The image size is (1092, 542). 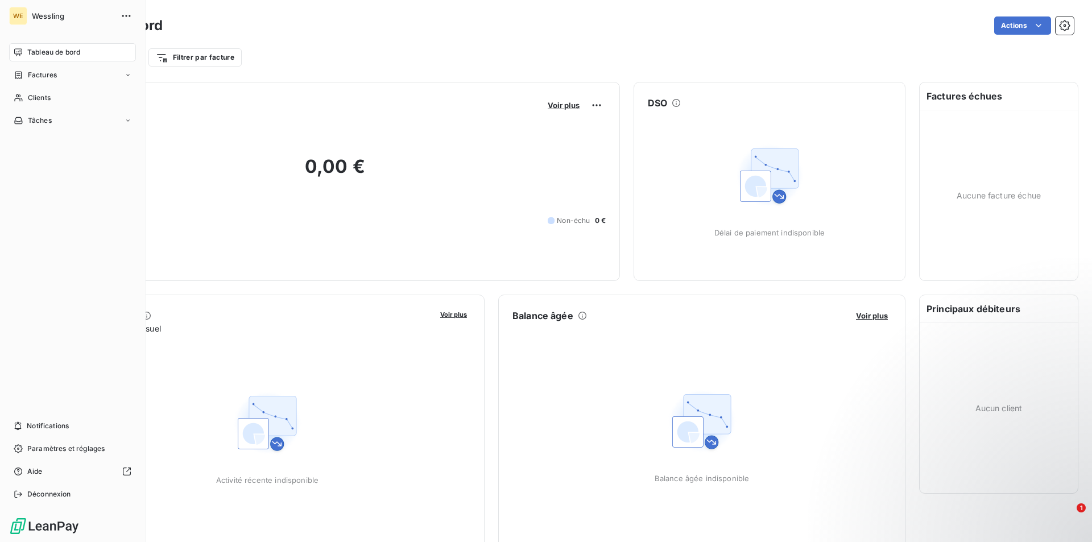 What do you see at coordinates (658, 103) in the screenshot?
I see `h6: DSO` at bounding box center [658, 103].